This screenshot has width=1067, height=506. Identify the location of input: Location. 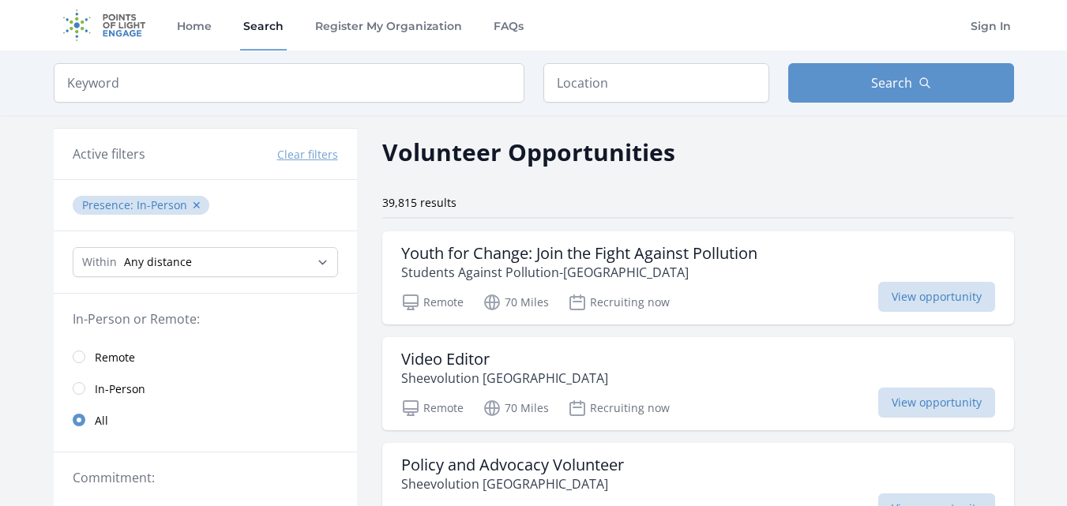
(656, 83).